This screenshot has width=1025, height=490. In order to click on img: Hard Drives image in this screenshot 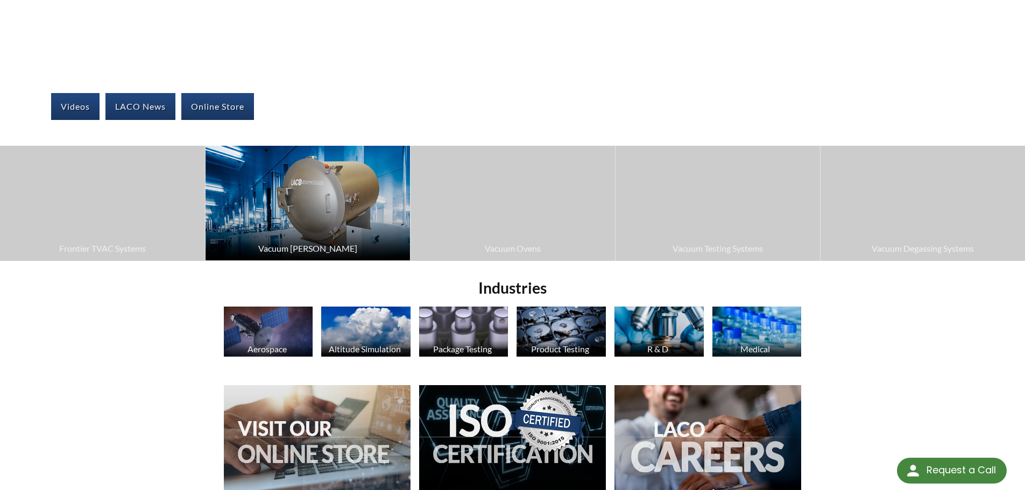, I will do `click(561, 331)`.